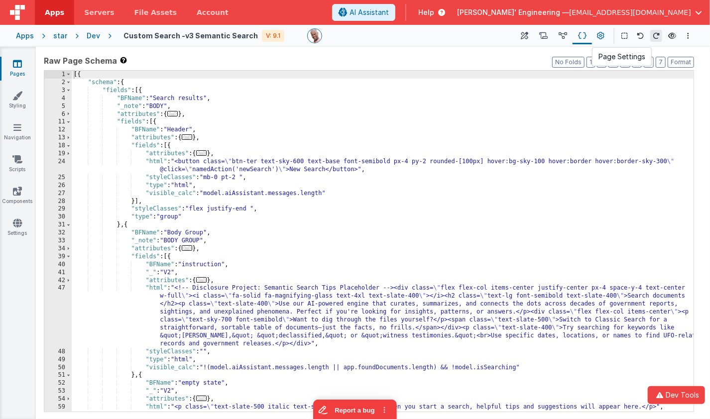  What do you see at coordinates (71, 10) in the screenshot?
I see `span: More options` at bounding box center [71, 10].